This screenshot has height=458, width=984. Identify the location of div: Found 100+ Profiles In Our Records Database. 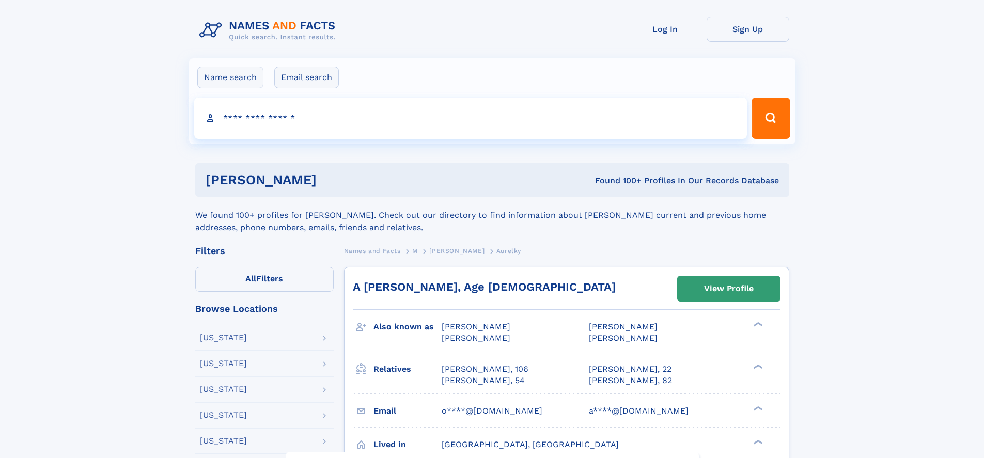
(617, 181).